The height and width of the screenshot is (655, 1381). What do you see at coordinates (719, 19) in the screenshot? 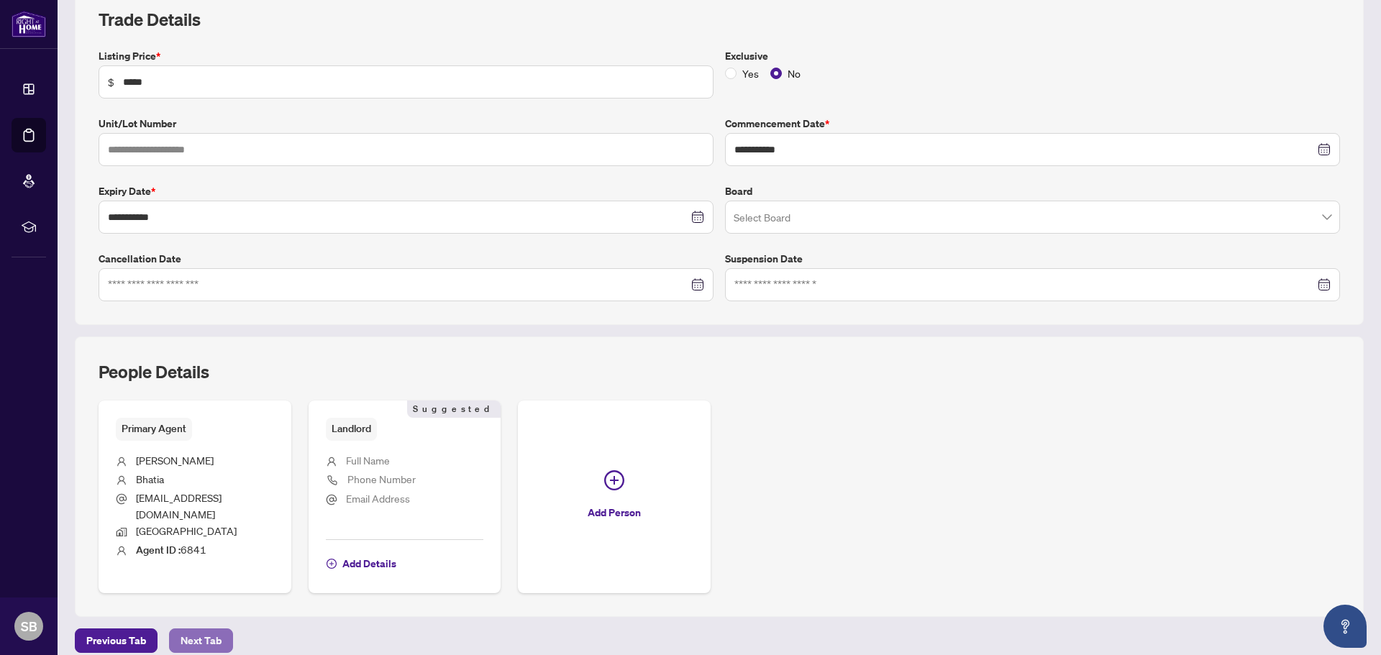
I see `h2: Trade Details` at bounding box center [719, 19].